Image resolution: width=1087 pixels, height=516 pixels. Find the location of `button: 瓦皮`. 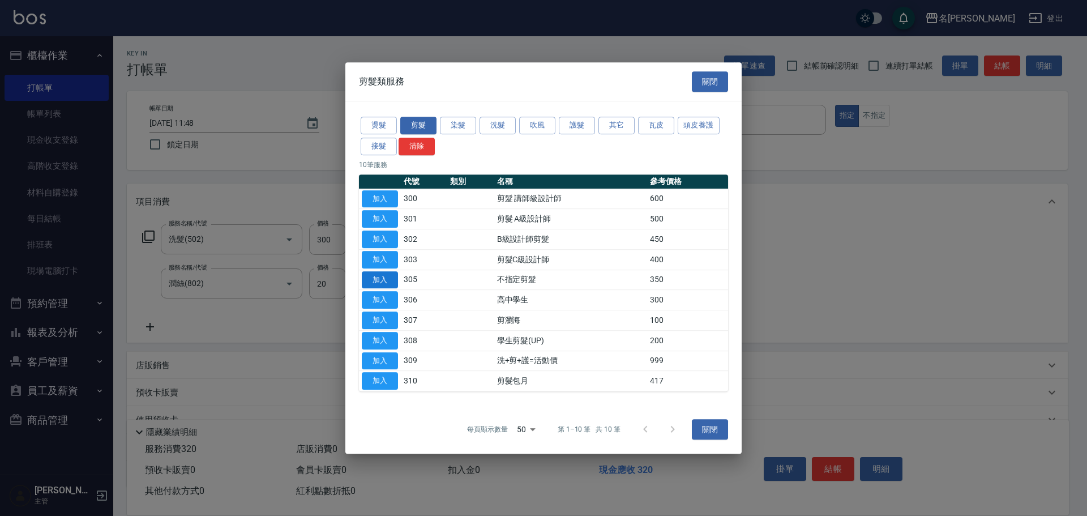

button: 瓦皮 is located at coordinates (656, 125).